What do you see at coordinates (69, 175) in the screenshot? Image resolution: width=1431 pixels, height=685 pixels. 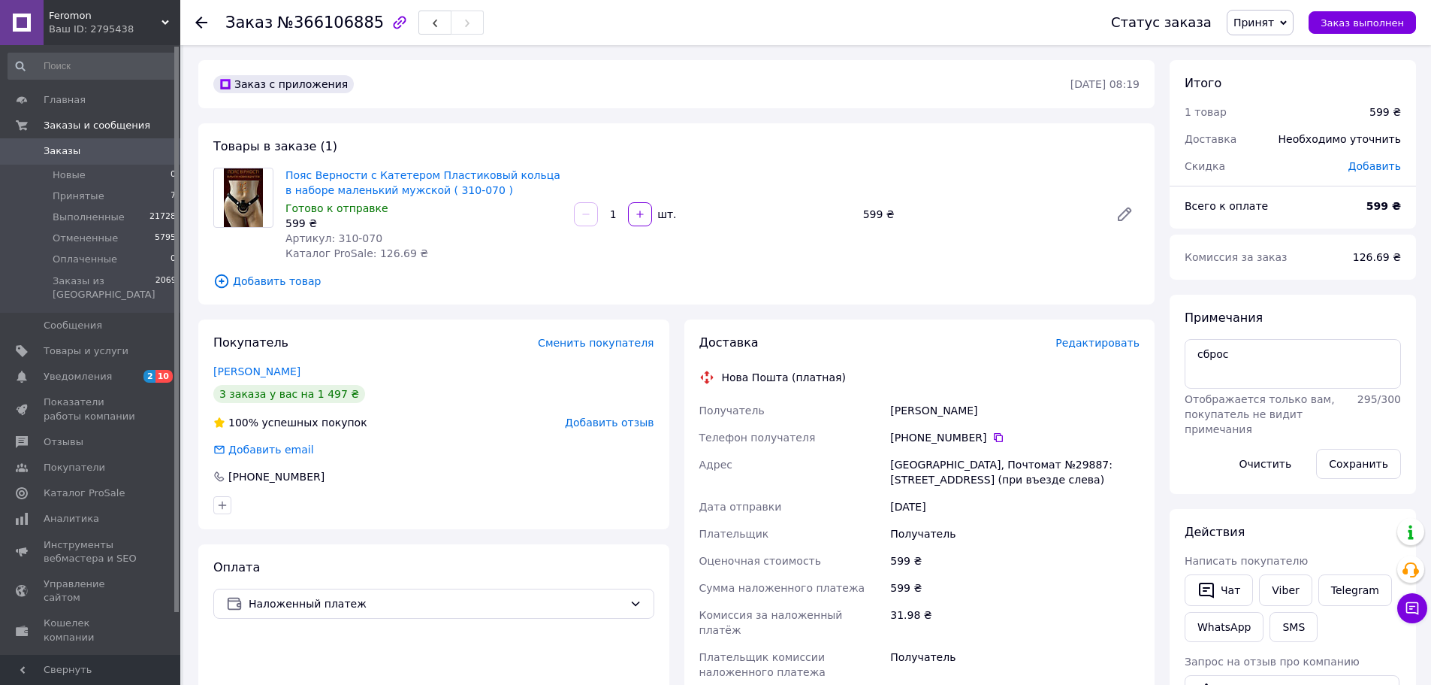 I see `span: Новые` at bounding box center [69, 175].